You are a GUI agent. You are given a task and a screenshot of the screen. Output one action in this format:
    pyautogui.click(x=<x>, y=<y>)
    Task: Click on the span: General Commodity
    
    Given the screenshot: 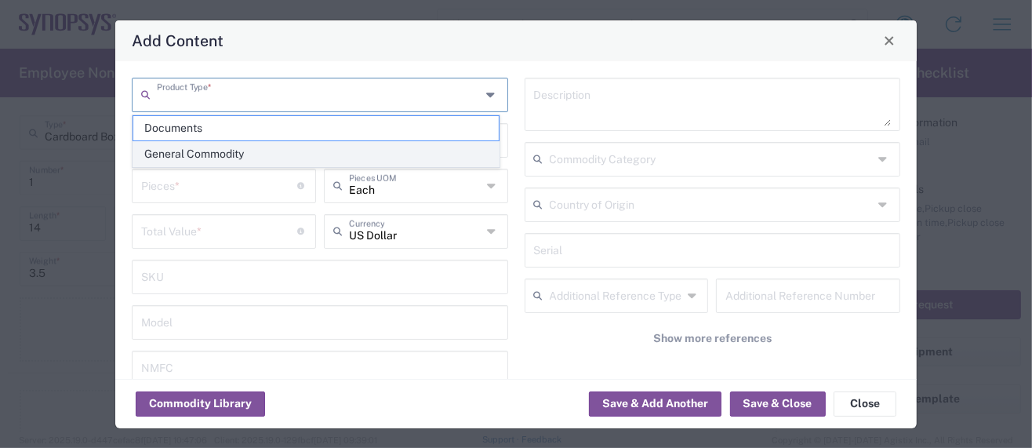 What is the action you would take?
    pyautogui.click(x=316, y=154)
    